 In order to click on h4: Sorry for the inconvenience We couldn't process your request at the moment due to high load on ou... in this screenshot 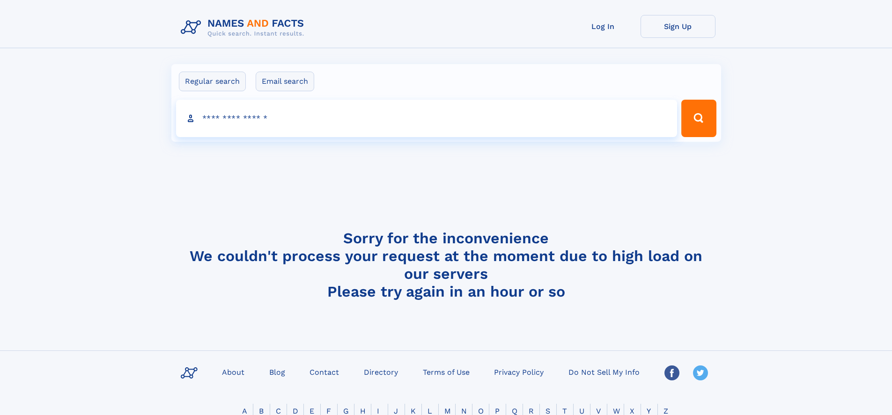, I will do `click(446, 265)`.